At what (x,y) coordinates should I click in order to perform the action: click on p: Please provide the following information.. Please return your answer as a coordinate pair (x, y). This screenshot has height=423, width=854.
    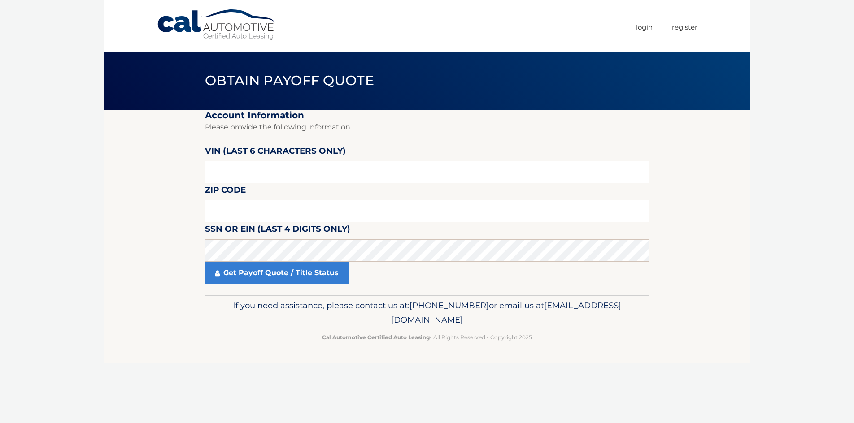
    Looking at the image, I should click on (427, 127).